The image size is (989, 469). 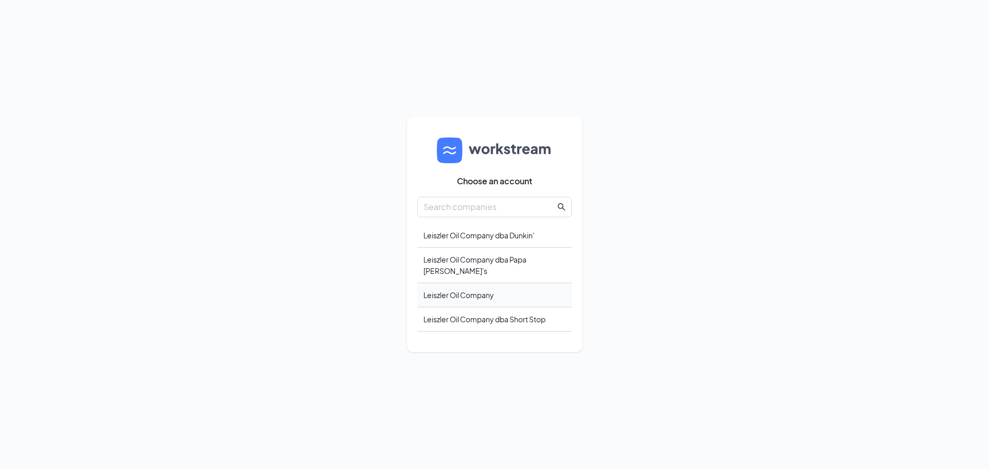 What do you see at coordinates (561, 207) in the screenshot?
I see `span: search` at bounding box center [561, 207].